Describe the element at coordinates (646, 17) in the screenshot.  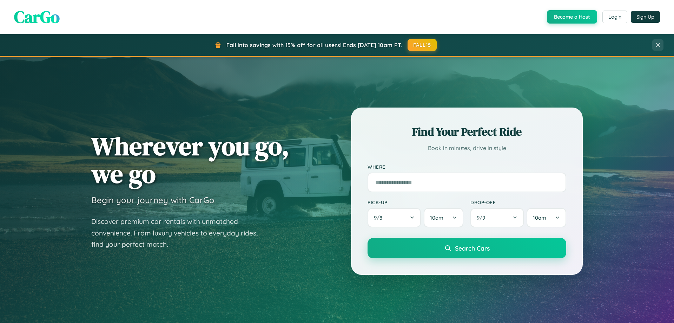
I see `button: Sign Up` at that location.